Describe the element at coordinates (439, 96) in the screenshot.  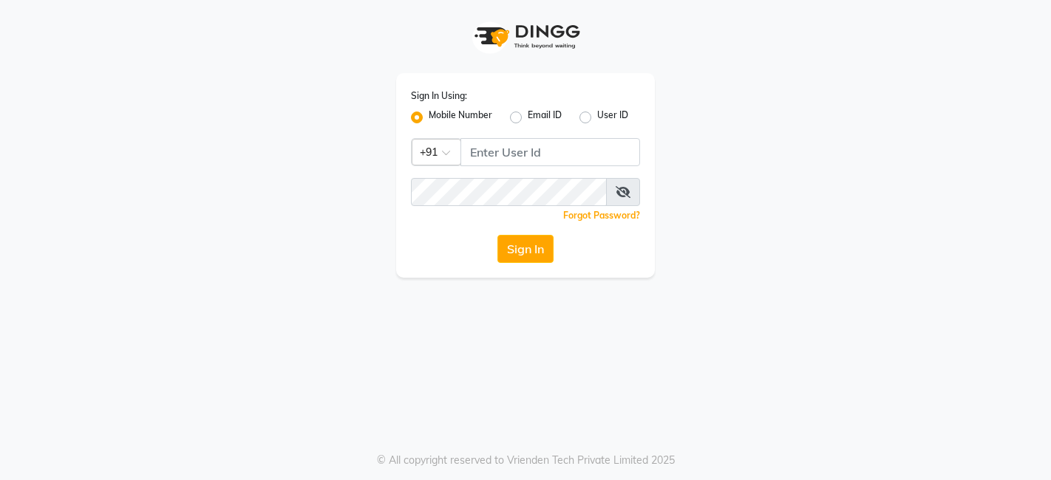
I see `label: Sign In Using:` at that location.